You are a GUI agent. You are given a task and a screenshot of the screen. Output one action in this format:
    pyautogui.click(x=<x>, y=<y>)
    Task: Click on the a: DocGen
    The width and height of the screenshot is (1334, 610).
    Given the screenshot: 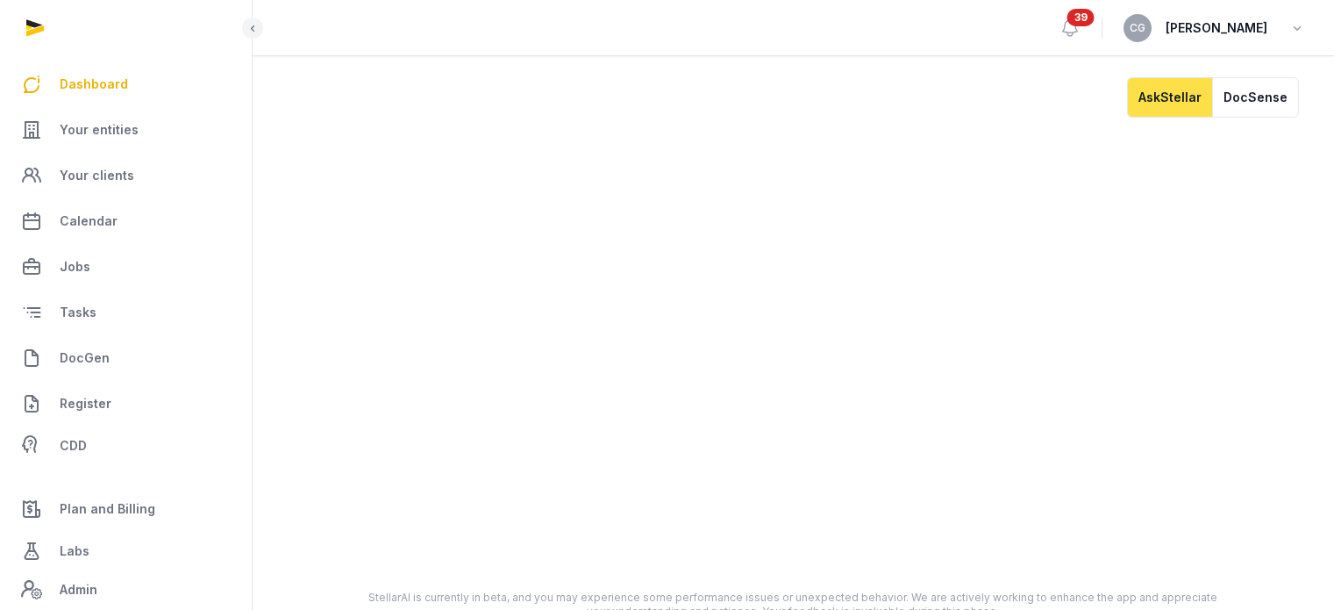 What is the action you would take?
    pyautogui.click(x=125, y=358)
    